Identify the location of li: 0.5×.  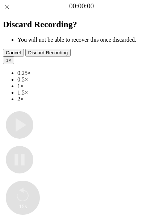
(89, 80).